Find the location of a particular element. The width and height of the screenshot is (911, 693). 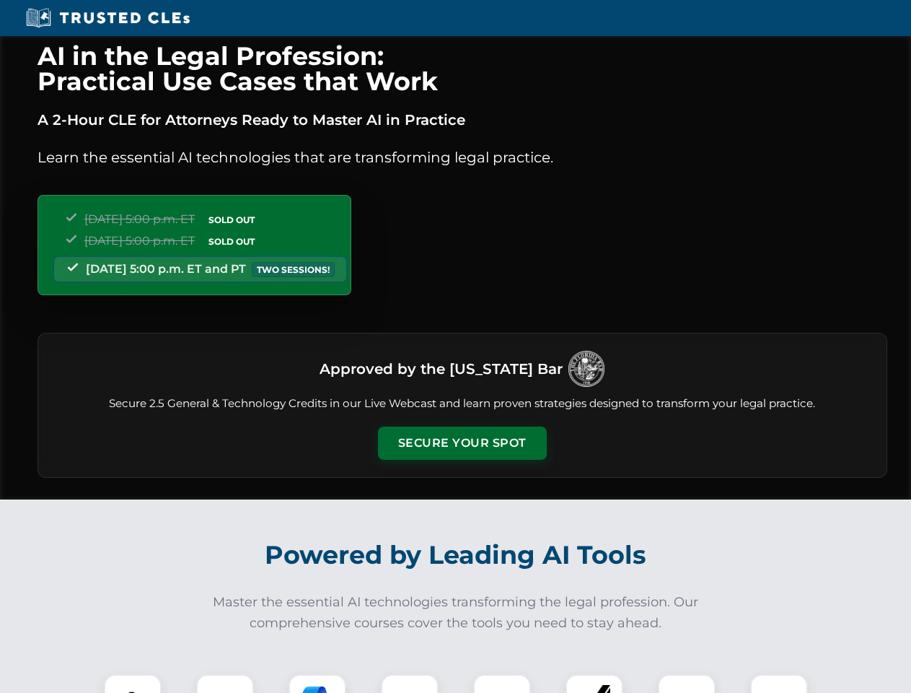

img: Logo is located at coordinates (587, 369).